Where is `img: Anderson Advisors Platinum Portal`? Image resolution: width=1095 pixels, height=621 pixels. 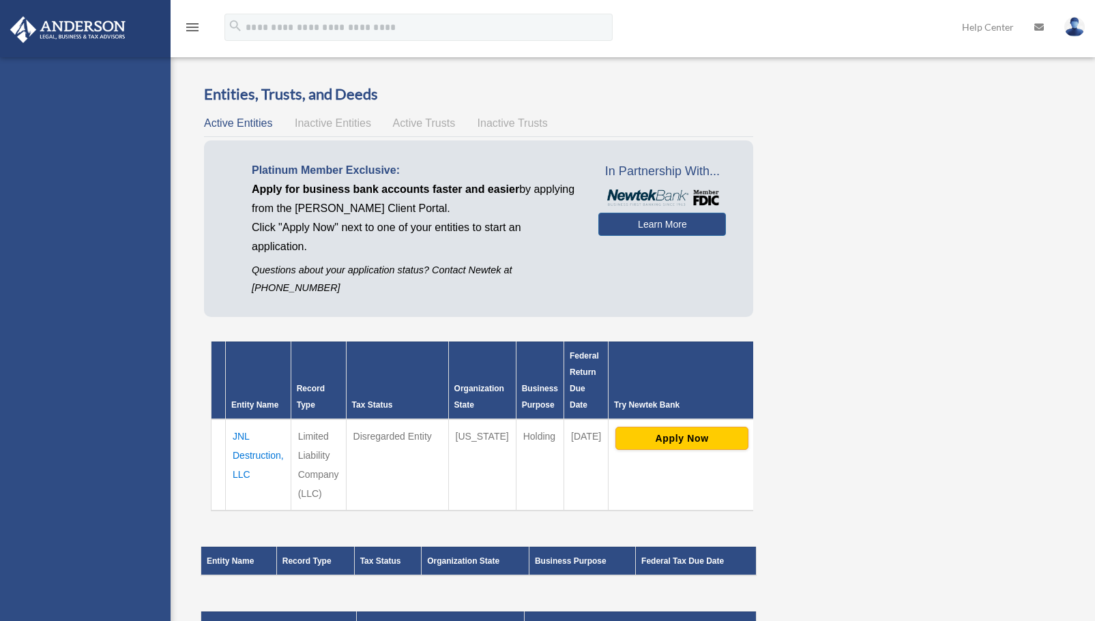
img: Anderson Advisors Platinum Portal is located at coordinates (68, 29).